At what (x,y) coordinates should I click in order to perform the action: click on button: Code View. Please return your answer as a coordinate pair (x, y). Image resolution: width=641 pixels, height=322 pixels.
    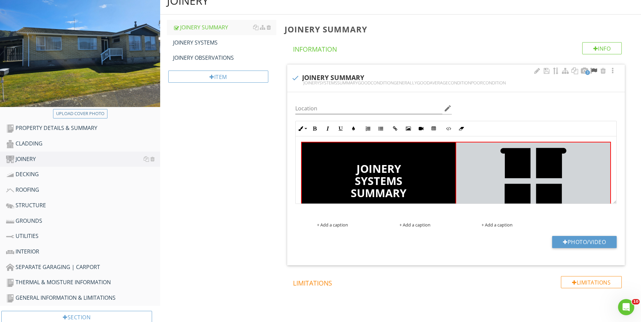
    Looking at the image, I should click on (448, 129).